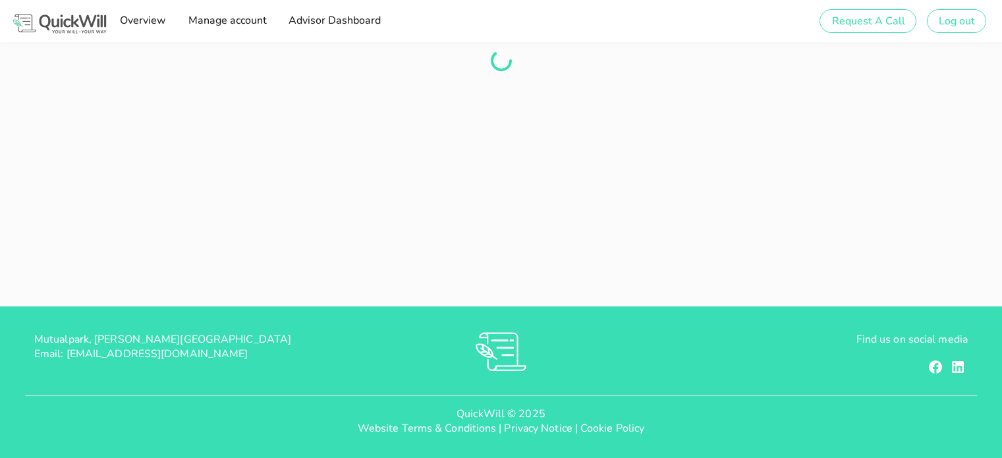 Image resolution: width=1002 pixels, height=458 pixels. I want to click on span: Manage account, so click(227, 20).